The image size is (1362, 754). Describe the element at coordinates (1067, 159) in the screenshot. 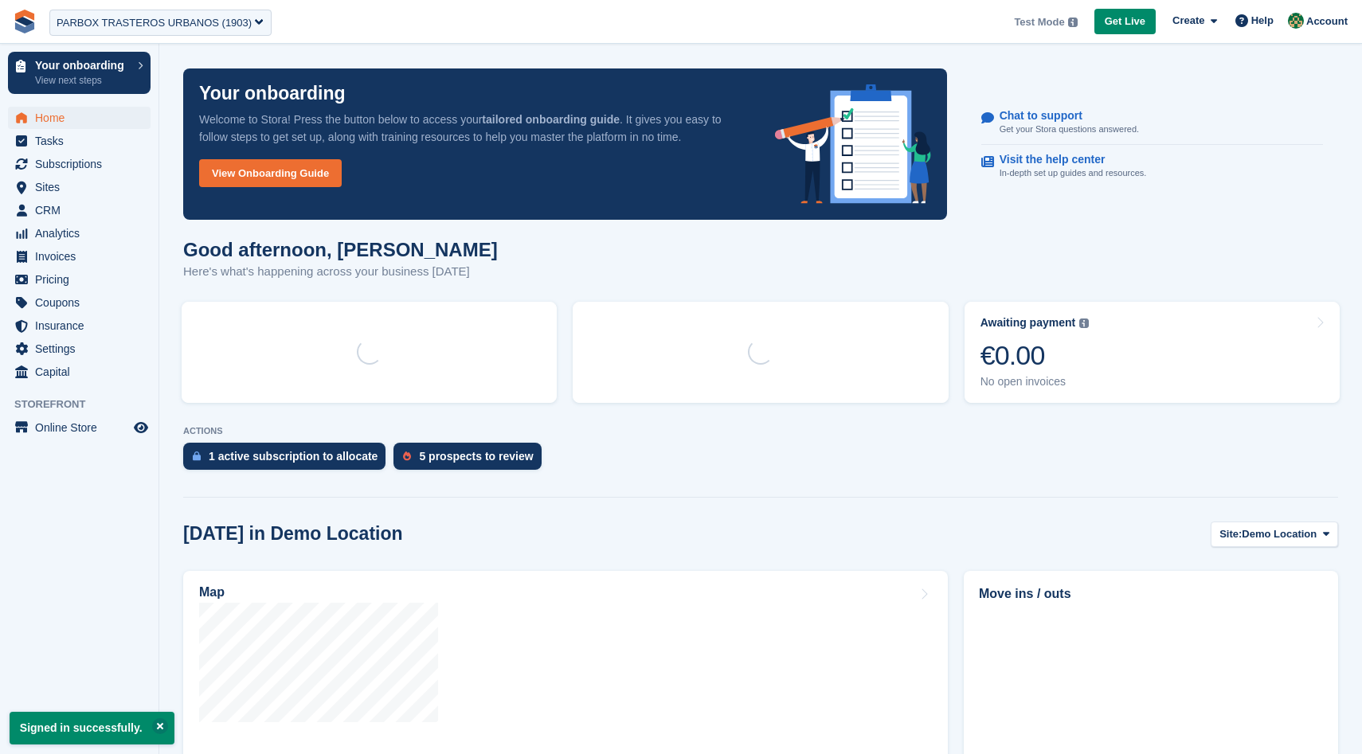

I see `p: Visit the help center` at that location.